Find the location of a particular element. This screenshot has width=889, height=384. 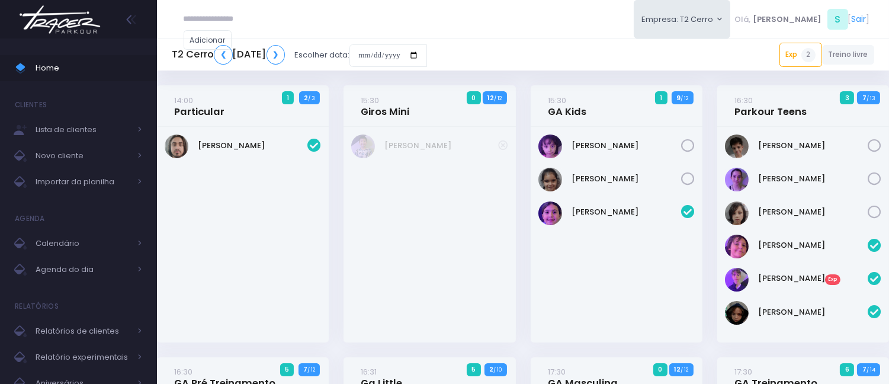

a: 15:30Giros Mini is located at coordinates (385, 106).